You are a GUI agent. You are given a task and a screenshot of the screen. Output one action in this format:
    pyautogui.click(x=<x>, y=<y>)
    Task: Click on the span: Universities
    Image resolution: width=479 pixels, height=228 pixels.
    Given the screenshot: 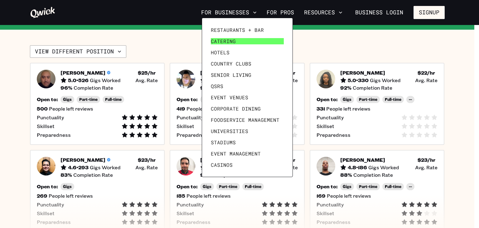 What is the action you would take?
    pyautogui.click(x=230, y=131)
    